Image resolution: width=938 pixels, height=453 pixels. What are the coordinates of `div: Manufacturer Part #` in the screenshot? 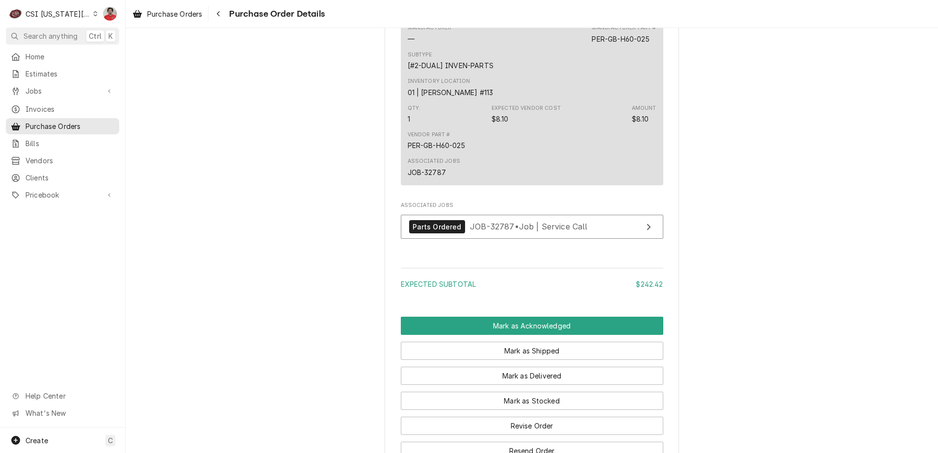 It's located at (624, 28).